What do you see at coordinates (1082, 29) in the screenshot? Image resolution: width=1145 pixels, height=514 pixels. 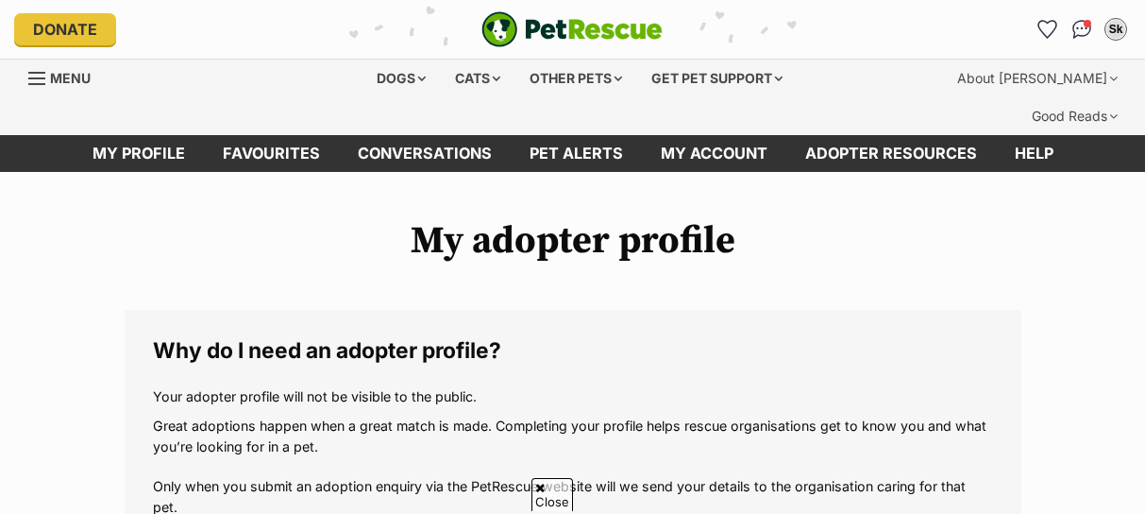 I see `ul: Account quick links` at bounding box center [1082, 29].